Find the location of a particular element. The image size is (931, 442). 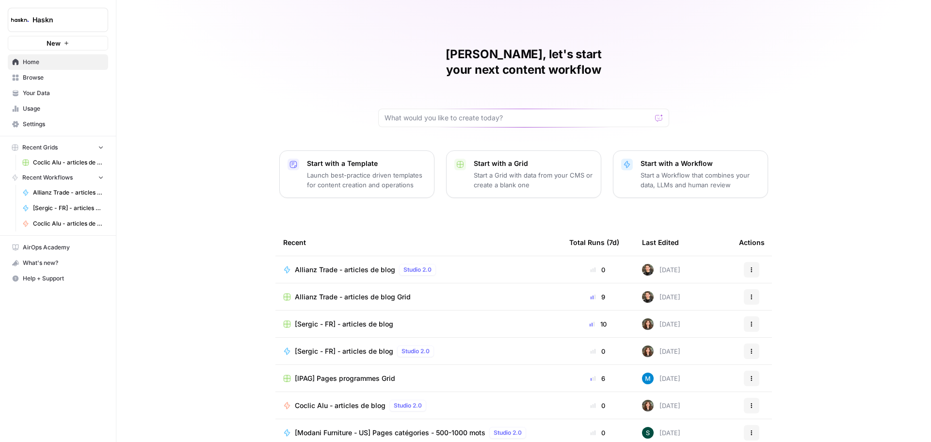

span: Allianz Trade - articles de blog Grid is located at coordinates (353, 297).